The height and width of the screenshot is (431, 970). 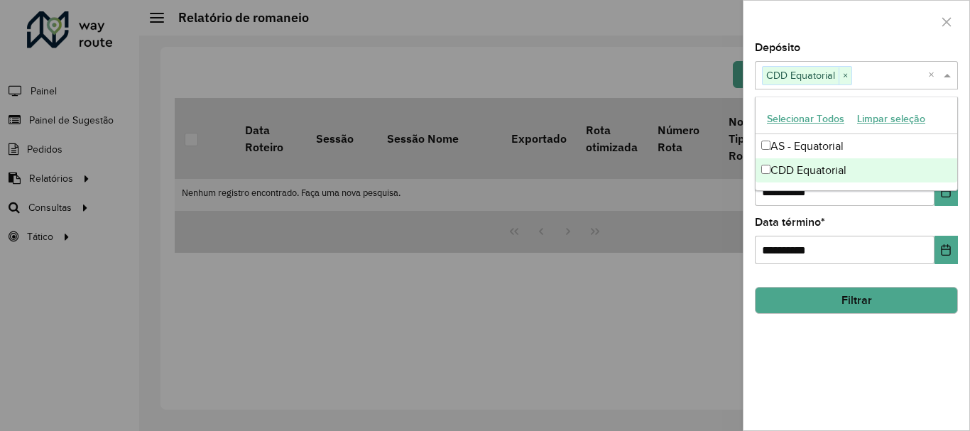 What do you see at coordinates (856, 170) in the screenshot?
I see `div: CDD Equatorial` at bounding box center [856, 170].